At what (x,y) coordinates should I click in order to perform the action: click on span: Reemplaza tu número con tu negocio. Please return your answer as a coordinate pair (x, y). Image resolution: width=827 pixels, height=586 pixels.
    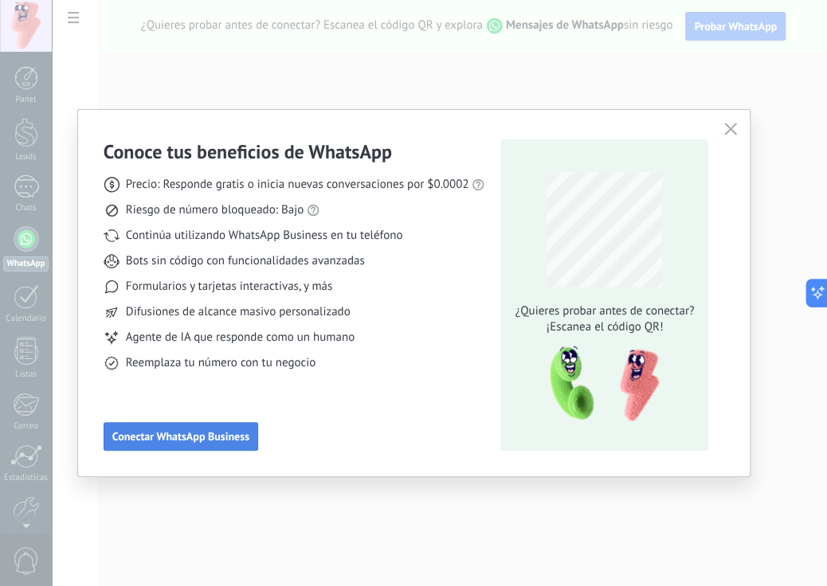
    Looking at the image, I should click on (221, 363).